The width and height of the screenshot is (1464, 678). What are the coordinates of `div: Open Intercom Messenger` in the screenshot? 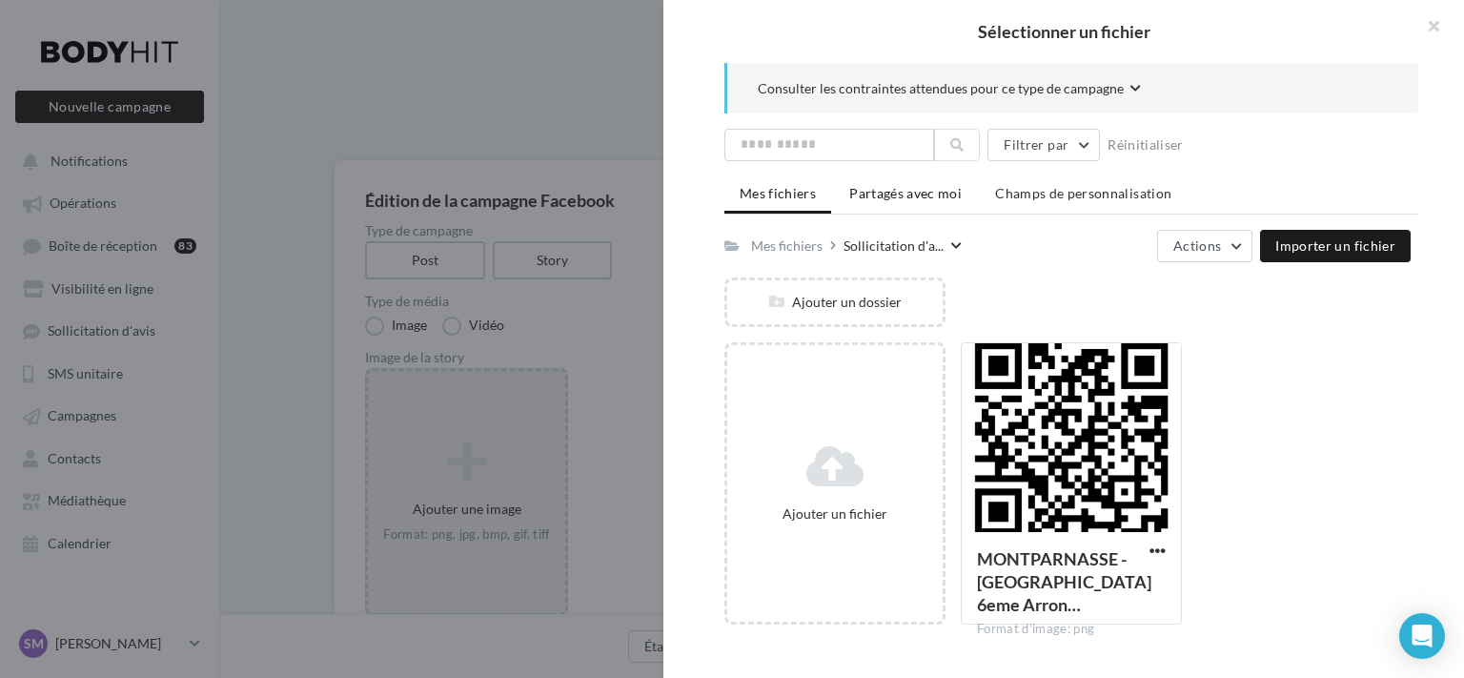 It's located at (1422, 636).